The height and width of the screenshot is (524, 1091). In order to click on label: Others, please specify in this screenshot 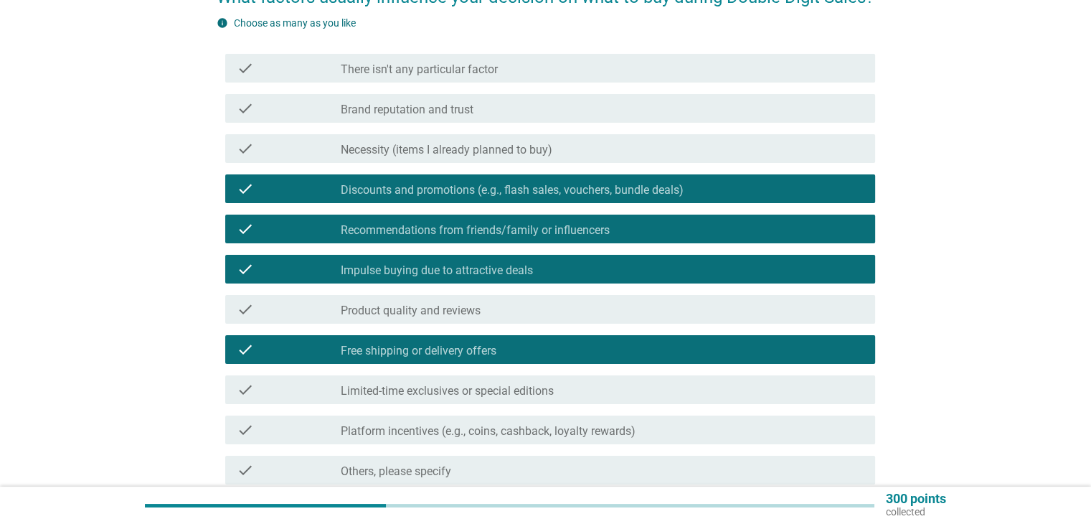, I will do `click(396, 471)`.